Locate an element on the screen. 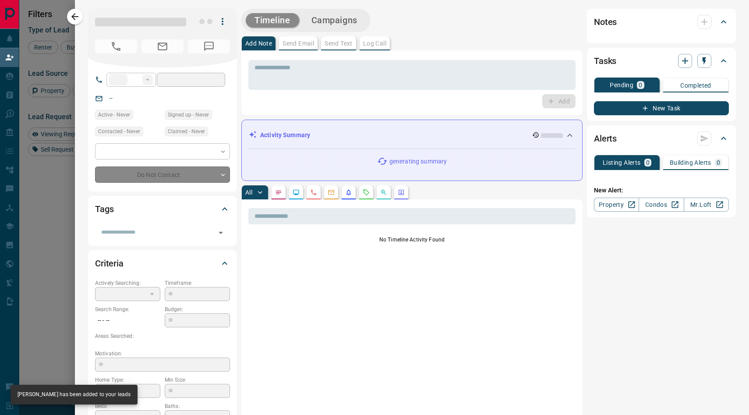 The height and width of the screenshot is (415, 749). p: Activity Summary is located at coordinates (285, 135).